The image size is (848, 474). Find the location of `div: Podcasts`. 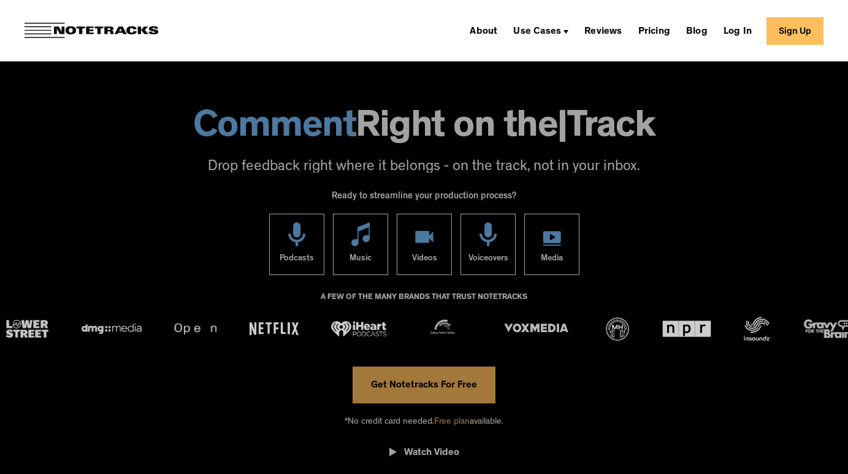

div: Podcasts is located at coordinates (297, 260).